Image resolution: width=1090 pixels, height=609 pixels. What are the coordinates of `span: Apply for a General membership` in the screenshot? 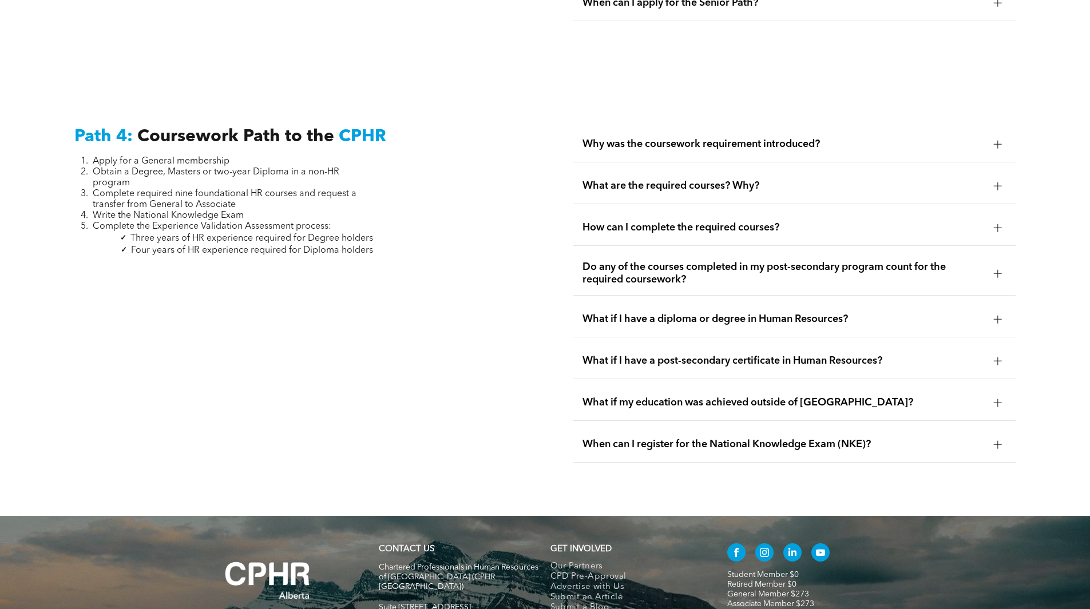 It's located at (161, 161).